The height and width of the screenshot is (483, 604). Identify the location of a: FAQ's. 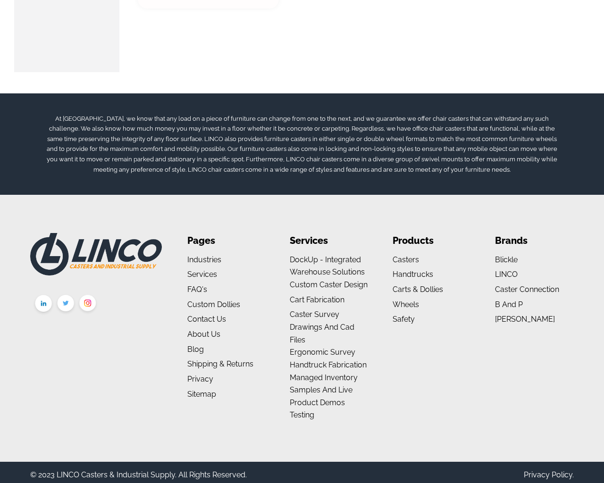
(197, 289).